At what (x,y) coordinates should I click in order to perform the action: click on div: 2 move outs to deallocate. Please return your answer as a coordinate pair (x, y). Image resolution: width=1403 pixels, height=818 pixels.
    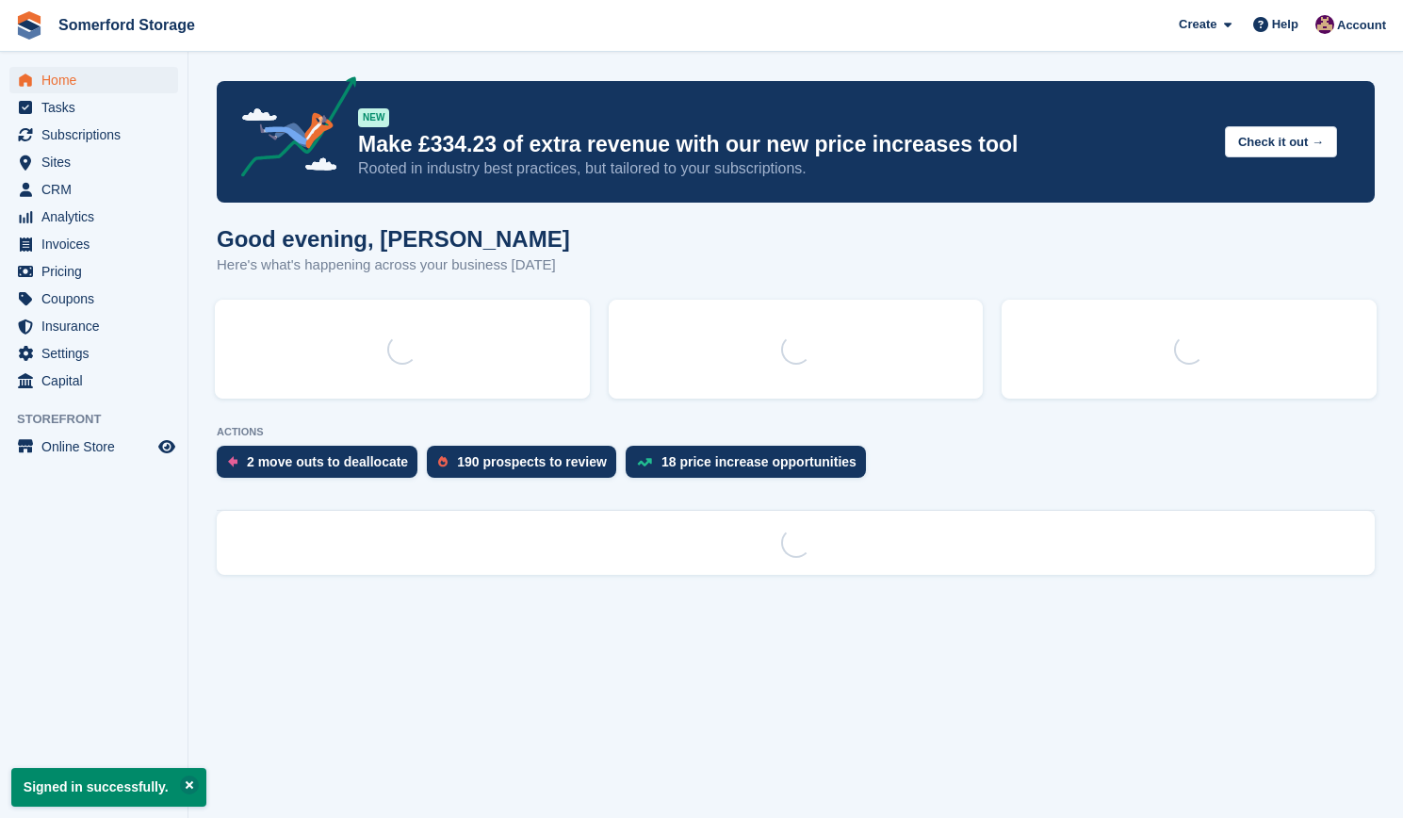
    Looking at the image, I should click on (327, 462).